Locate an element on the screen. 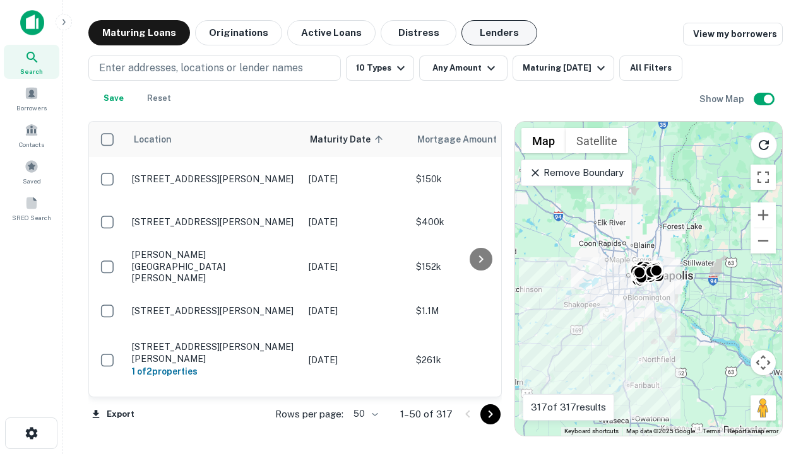  span: Contacts is located at coordinates (32, 145).